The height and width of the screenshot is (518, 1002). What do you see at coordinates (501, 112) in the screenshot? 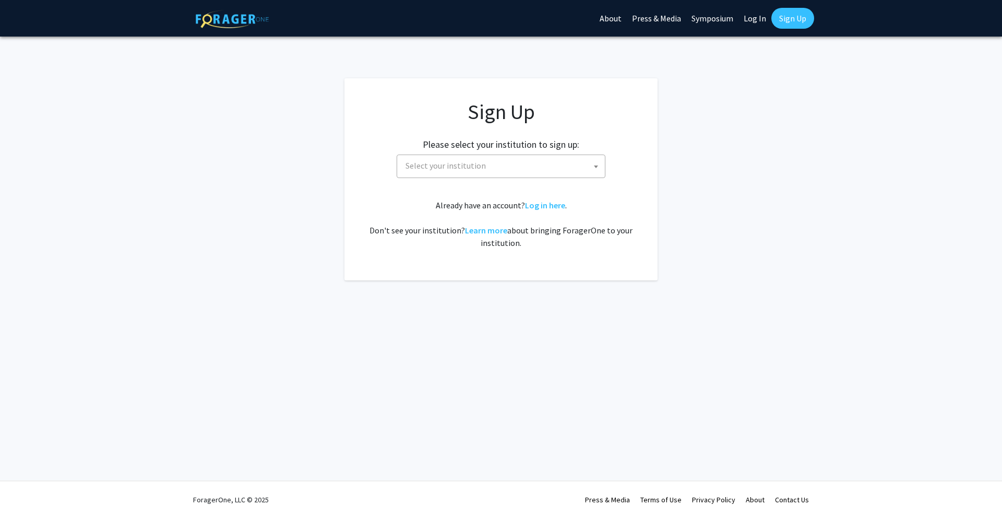
I see `h1: Sign Up` at bounding box center [501, 112].